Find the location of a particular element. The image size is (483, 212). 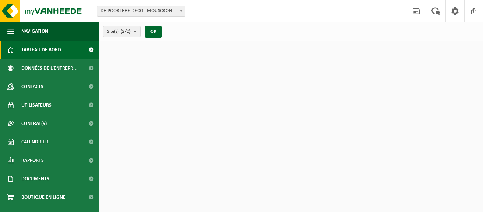

span: DE POORTERE DÉCO - MOUSCRON is located at coordinates (141, 11).